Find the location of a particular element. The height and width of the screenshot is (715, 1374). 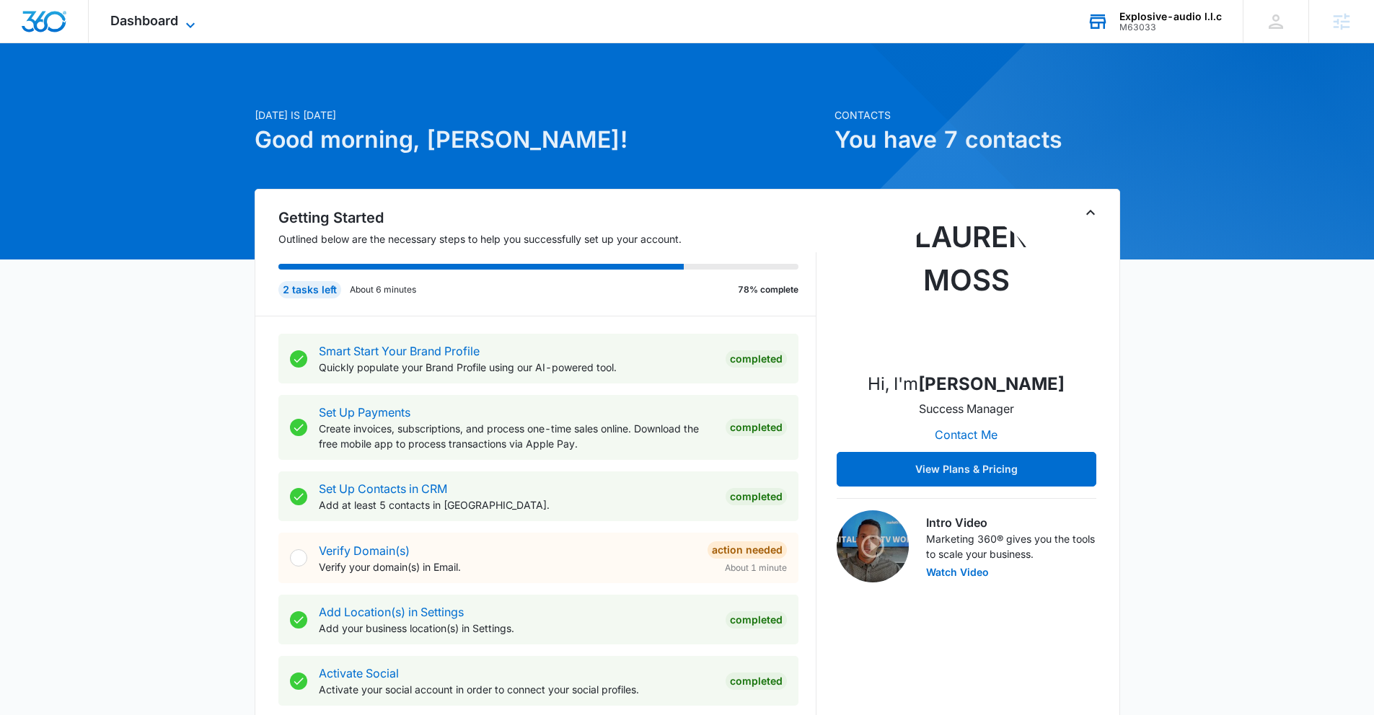

h1: You have 7 contacts is located at coordinates (977, 140).